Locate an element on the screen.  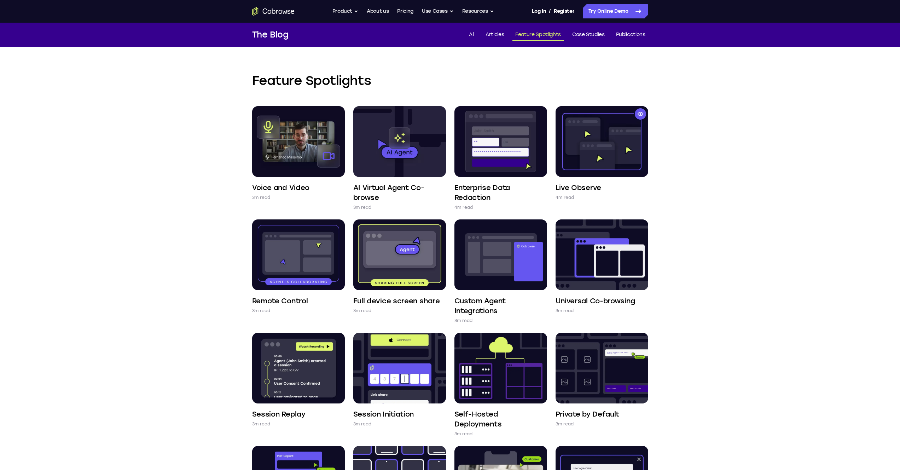
h4: Self-Hosted Deployments is located at coordinates (501, 419).